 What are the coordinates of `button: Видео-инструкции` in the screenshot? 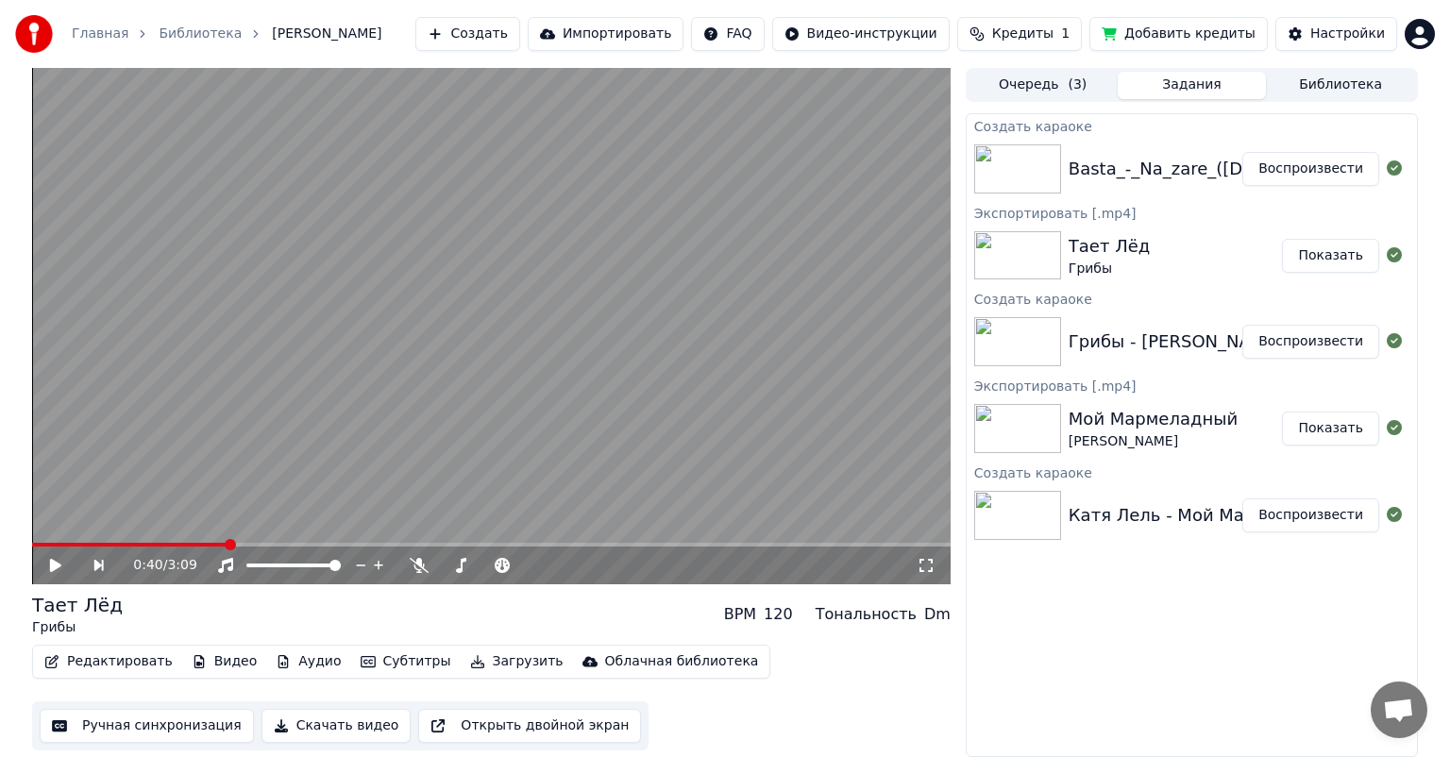 It's located at (861, 34).